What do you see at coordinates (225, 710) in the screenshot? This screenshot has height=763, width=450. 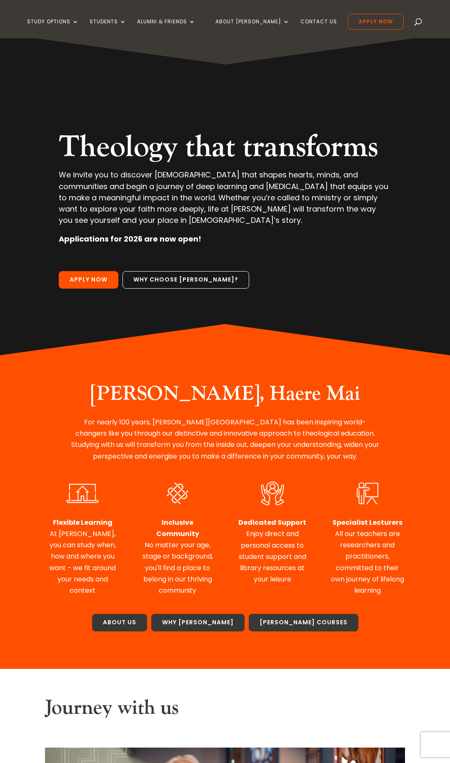 I see `h2: Journey with us` at bounding box center [225, 710].